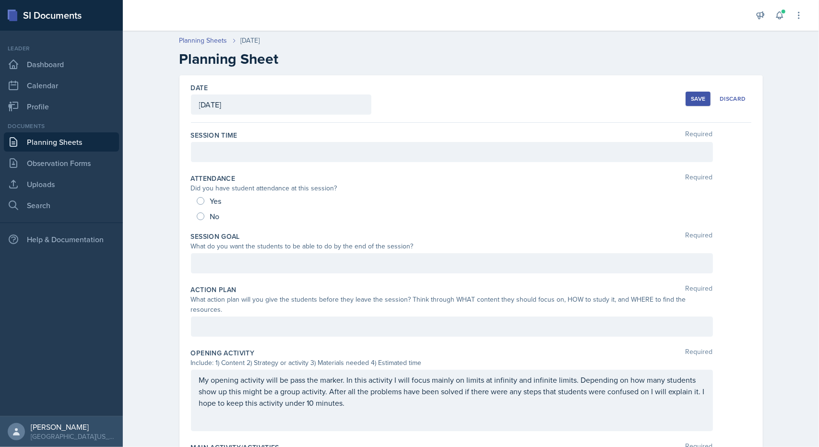 This screenshot has width=819, height=447. What do you see at coordinates (733, 99) in the screenshot?
I see `button: Discard` at bounding box center [733, 99].